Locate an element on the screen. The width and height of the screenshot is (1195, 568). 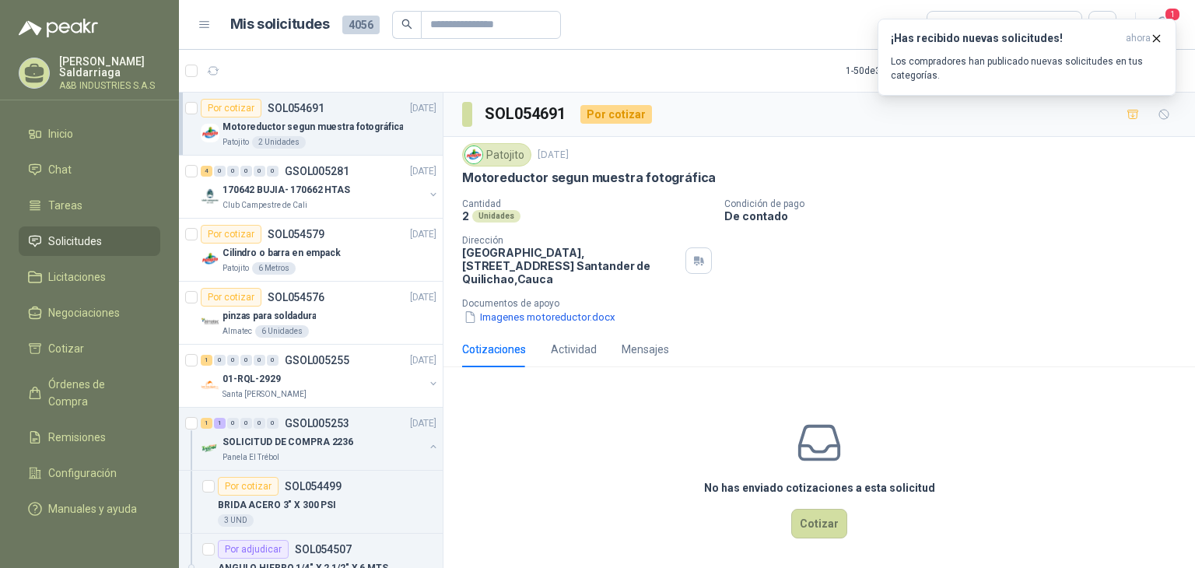
div: Por adjudicar is located at coordinates (253, 549).